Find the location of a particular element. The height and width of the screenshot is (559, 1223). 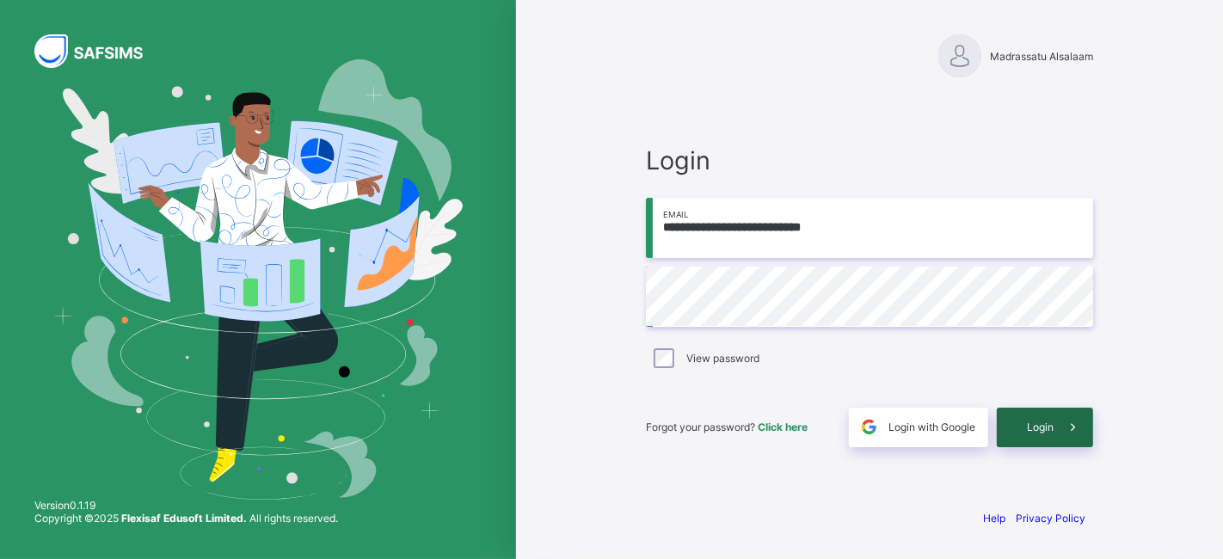

span: Login with Google is located at coordinates (931, 427).